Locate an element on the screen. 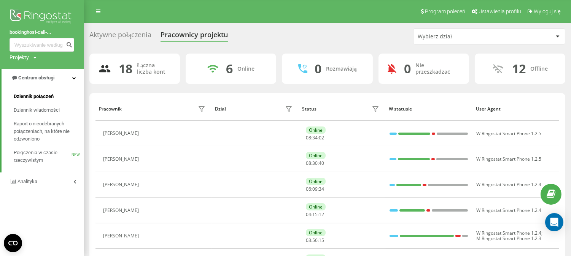 The image size is (571, 256). a: Dziennik połączeń is located at coordinates (49, 97).